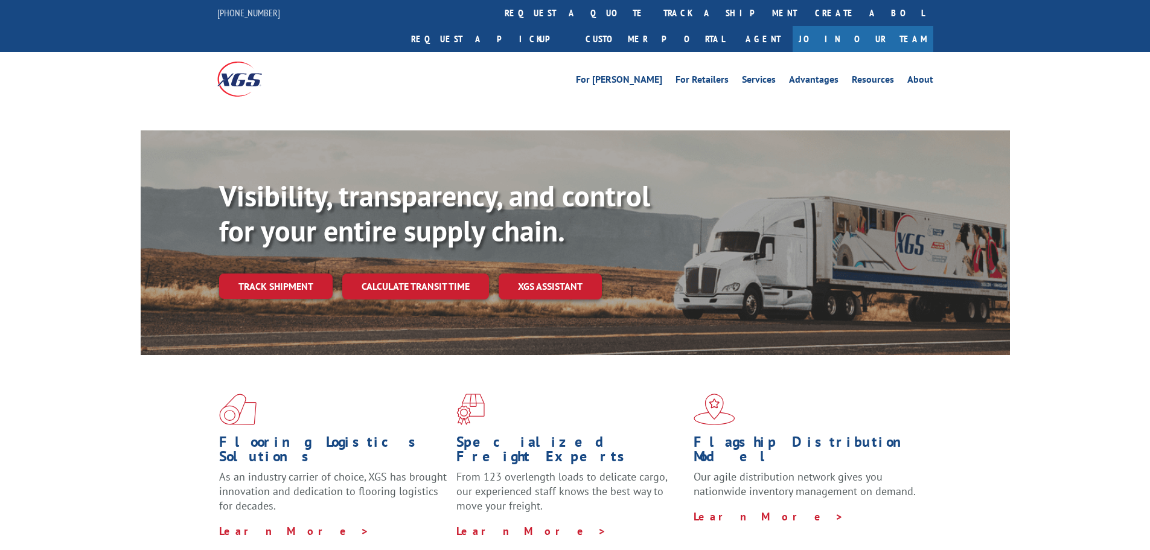  What do you see at coordinates (571, 496) in the screenshot?
I see `p: From 123 overlength loads to delicate cargo, our experienced staff knows the best way to move you...` at bounding box center [571, 496].